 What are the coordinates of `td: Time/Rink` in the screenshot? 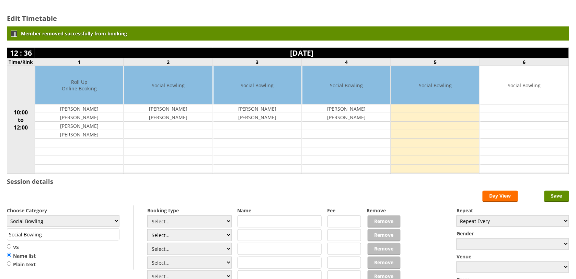 It's located at (21, 62).